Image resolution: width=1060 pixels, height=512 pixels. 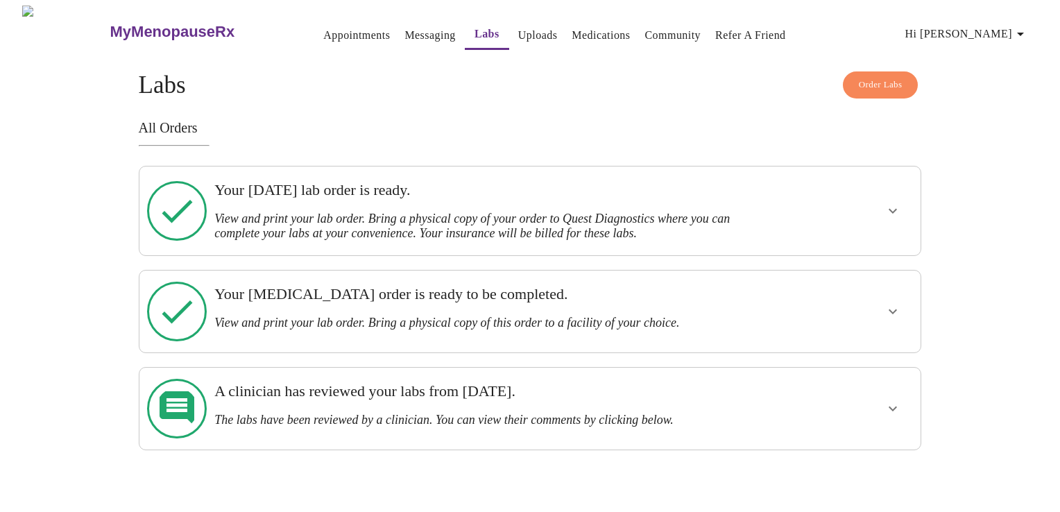 What do you see at coordinates (880, 85) in the screenshot?
I see `span: Order Labs` at bounding box center [880, 85].